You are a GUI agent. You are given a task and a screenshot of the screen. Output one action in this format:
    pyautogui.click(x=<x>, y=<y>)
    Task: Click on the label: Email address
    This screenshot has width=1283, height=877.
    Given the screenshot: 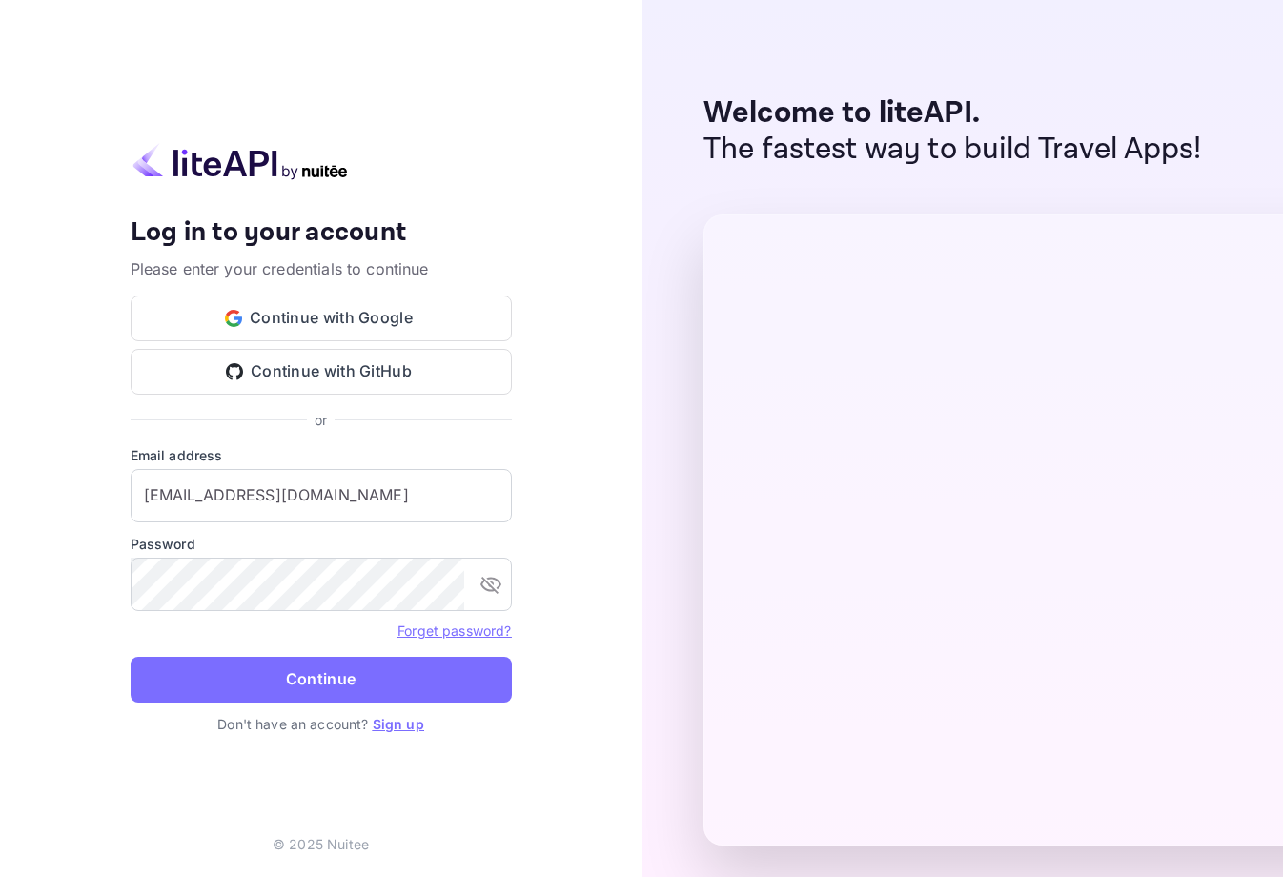 What is the action you would take?
    pyautogui.click(x=321, y=455)
    